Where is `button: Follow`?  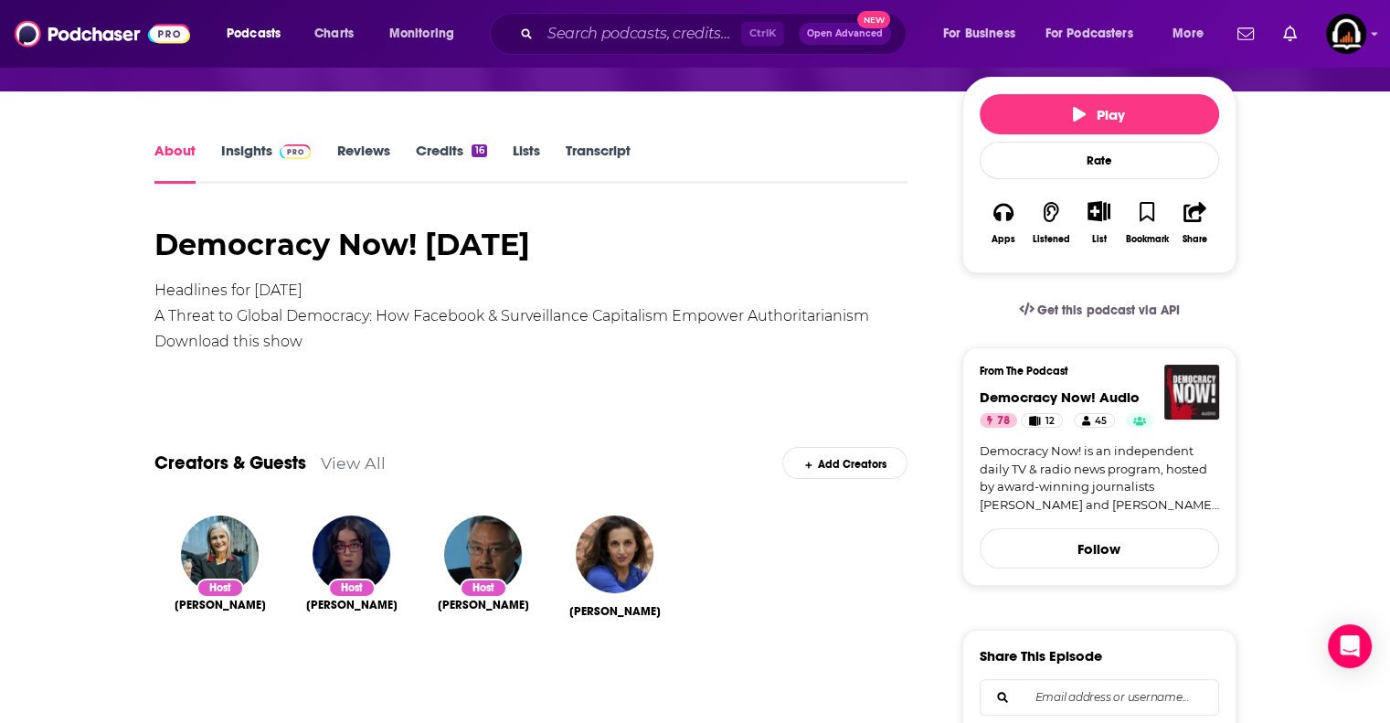 button: Follow is located at coordinates (1099, 548).